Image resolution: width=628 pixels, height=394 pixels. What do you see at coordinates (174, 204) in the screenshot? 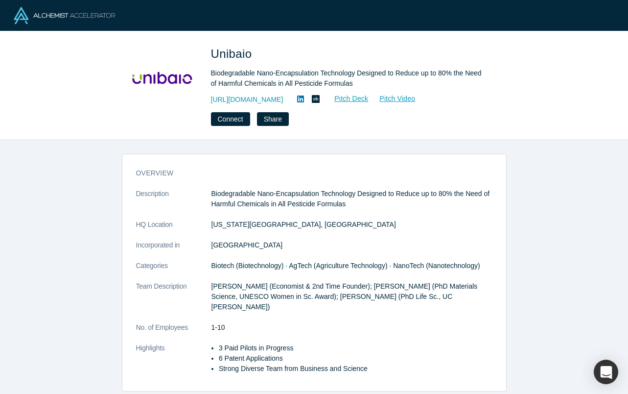
I see `dt: Description` at bounding box center [174, 204].